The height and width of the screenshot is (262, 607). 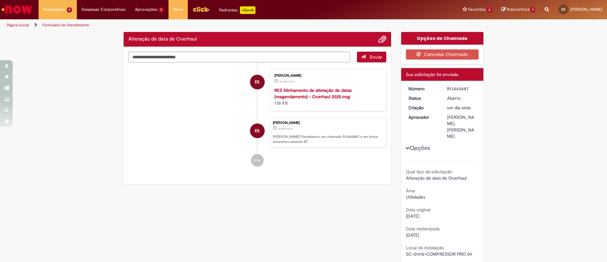 What do you see at coordinates (248, 10) in the screenshot?
I see `p: +GenAi` at bounding box center [248, 10].